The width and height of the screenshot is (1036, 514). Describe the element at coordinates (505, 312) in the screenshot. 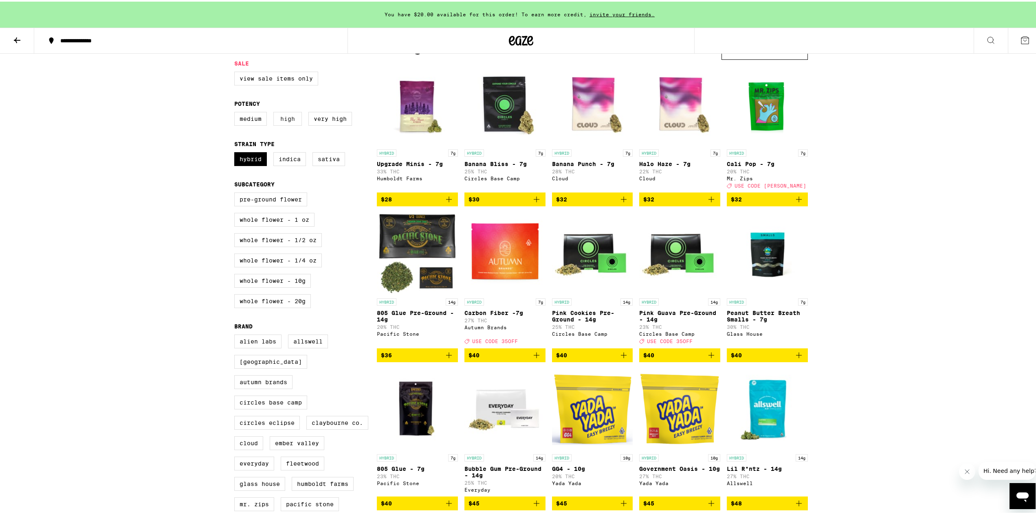

I see `p: Carbon Fiber -7g` at that location.